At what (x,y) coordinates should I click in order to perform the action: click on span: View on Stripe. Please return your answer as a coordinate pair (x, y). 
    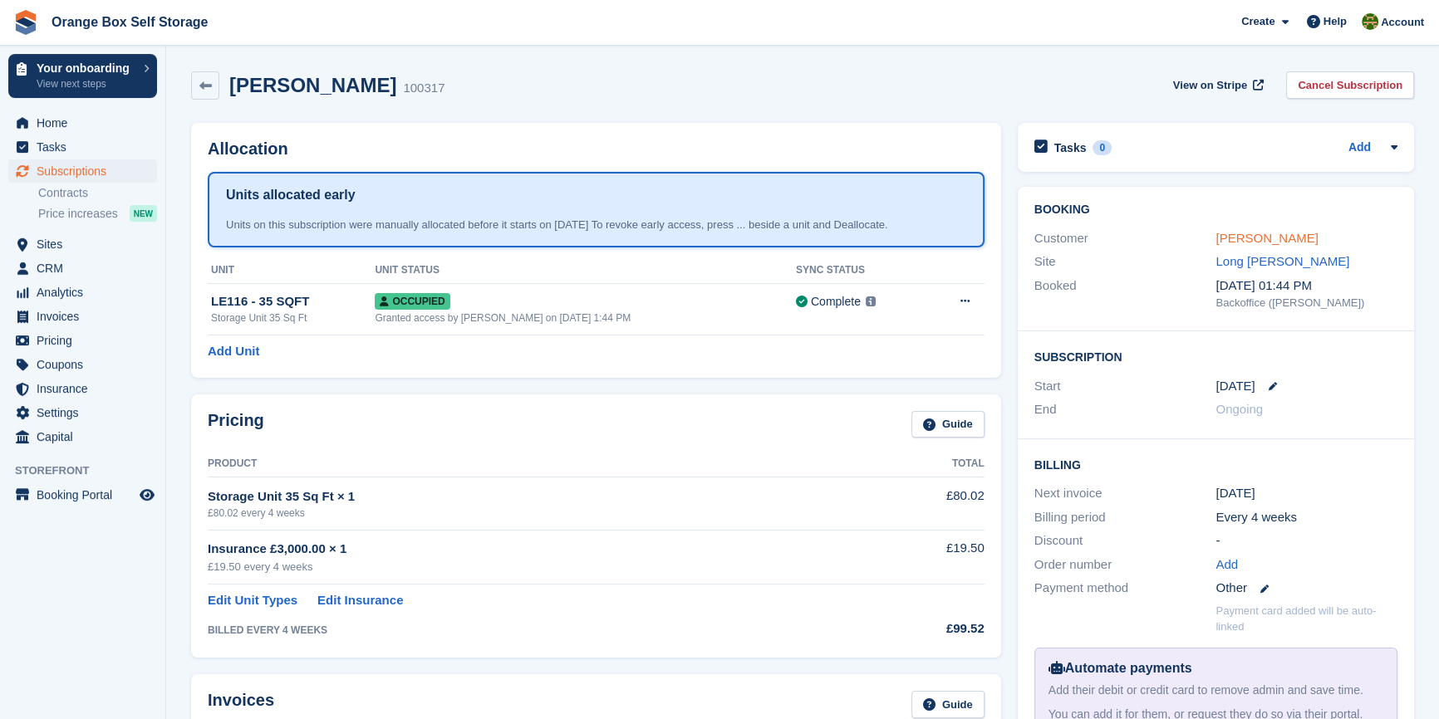
    Looking at the image, I should click on (1209, 86).